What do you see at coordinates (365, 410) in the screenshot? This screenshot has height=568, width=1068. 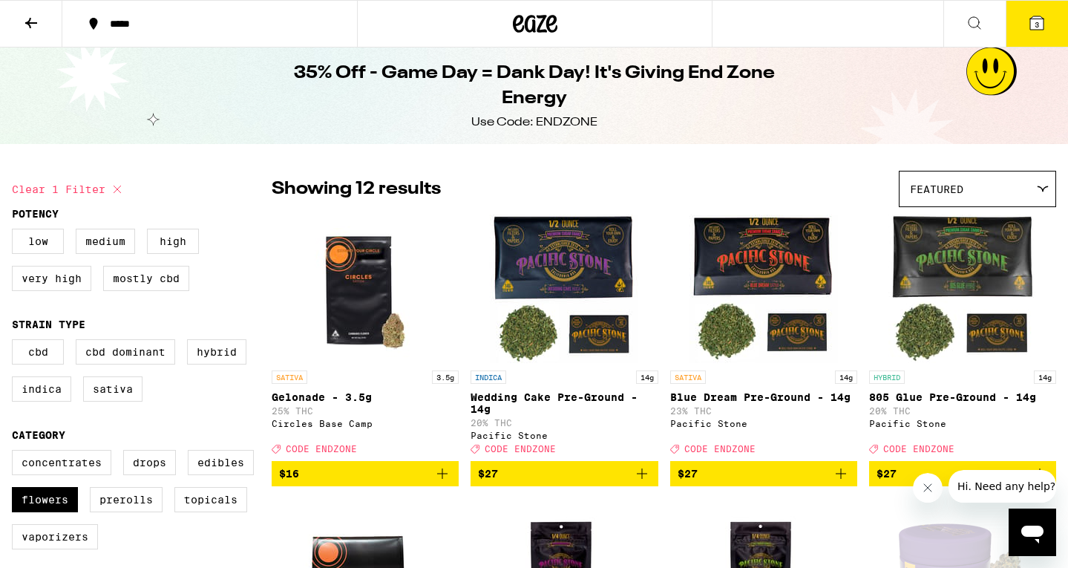 I see `p: 25% THC` at bounding box center [365, 410].